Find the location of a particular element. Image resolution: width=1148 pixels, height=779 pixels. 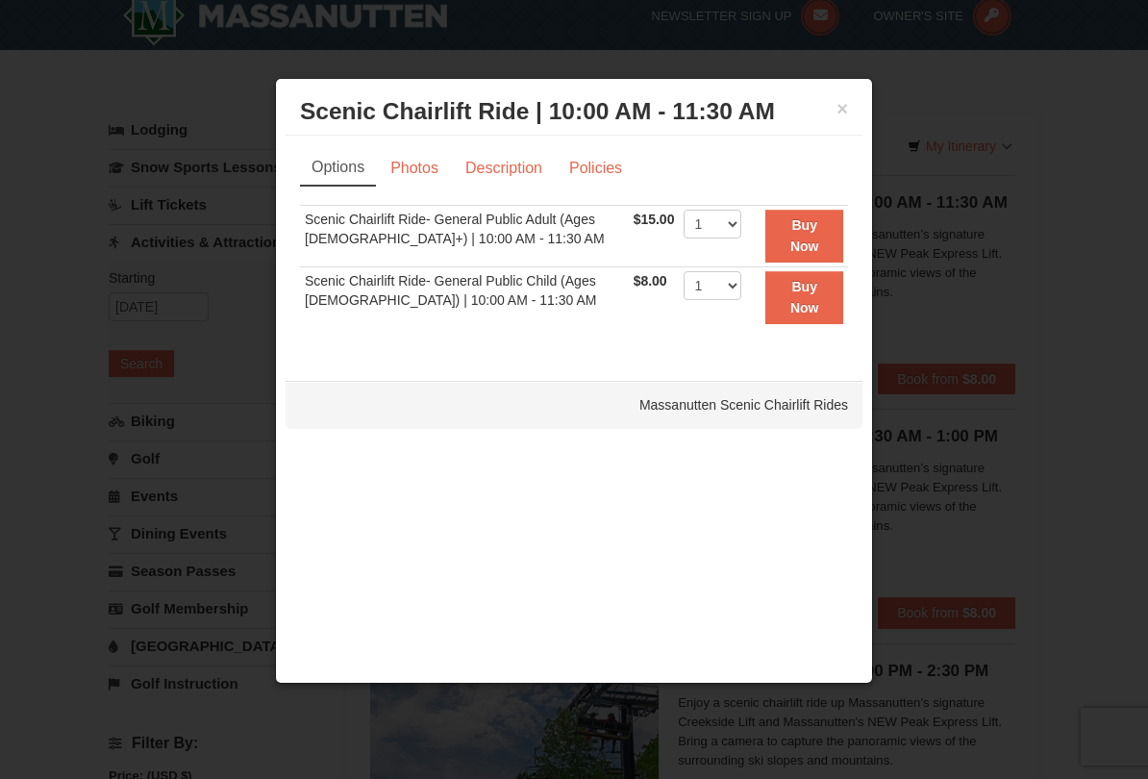

div: Massanutten Scenic Chairlift Rides is located at coordinates (574, 405).